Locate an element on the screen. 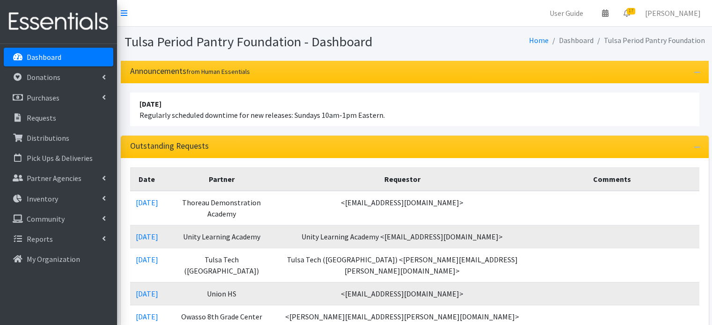 This screenshot has height=325, width=712. a: Pick Ups & Deliveries is located at coordinates (59, 158).